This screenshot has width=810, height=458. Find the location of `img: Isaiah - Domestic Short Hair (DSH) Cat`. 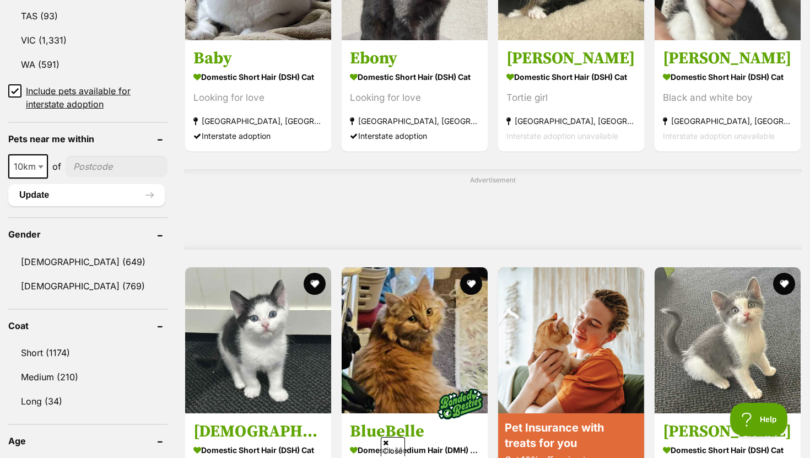

img: Isaiah - Domestic Short Hair (DSH) Cat is located at coordinates (258, 340).